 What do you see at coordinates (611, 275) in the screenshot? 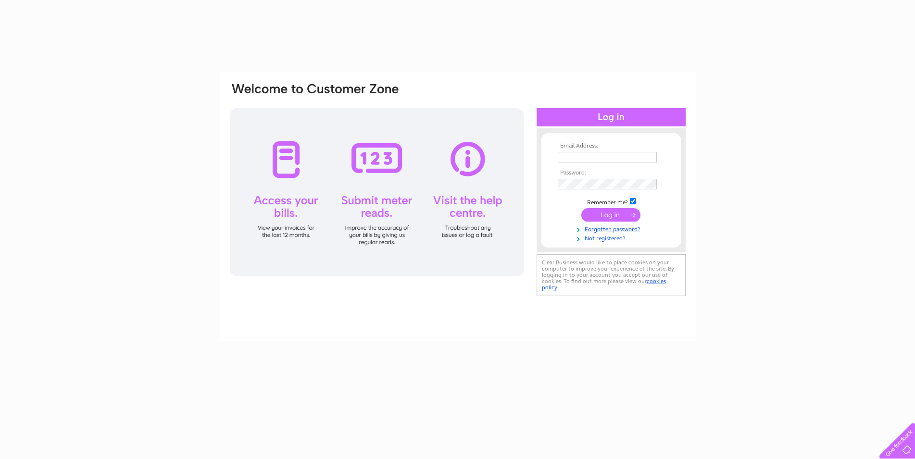
I see `div: Clear Business would like to place cookies on your computer to improve your experience of the sit...` at bounding box center [611, 275].